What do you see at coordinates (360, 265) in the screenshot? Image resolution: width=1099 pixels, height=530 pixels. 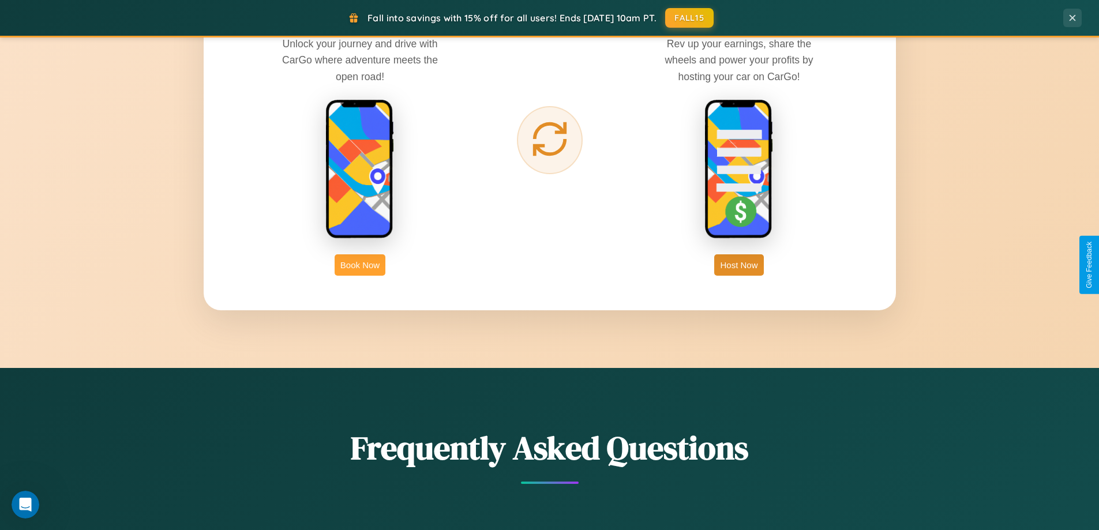 I see `button: Book Now` at bounding box center [360, 265].